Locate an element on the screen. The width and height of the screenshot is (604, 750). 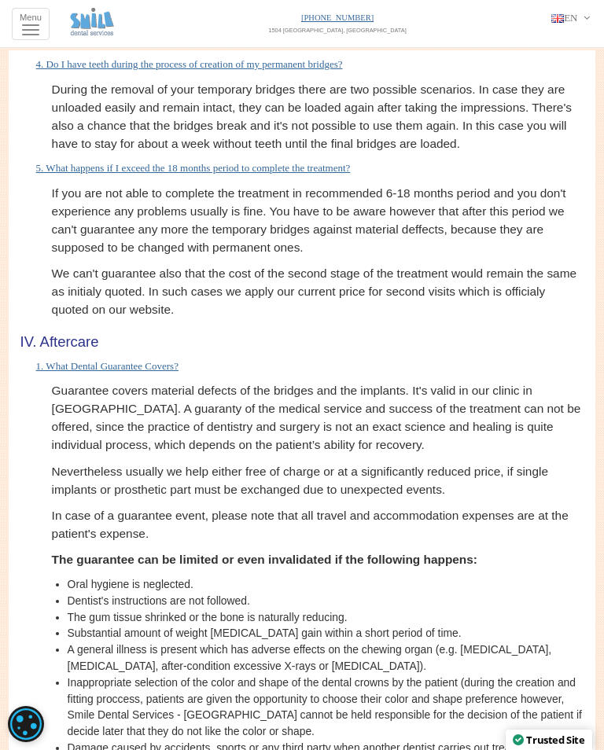
a: 1. What Dental Guarantee Covers? is located at coordinates (107, 366).